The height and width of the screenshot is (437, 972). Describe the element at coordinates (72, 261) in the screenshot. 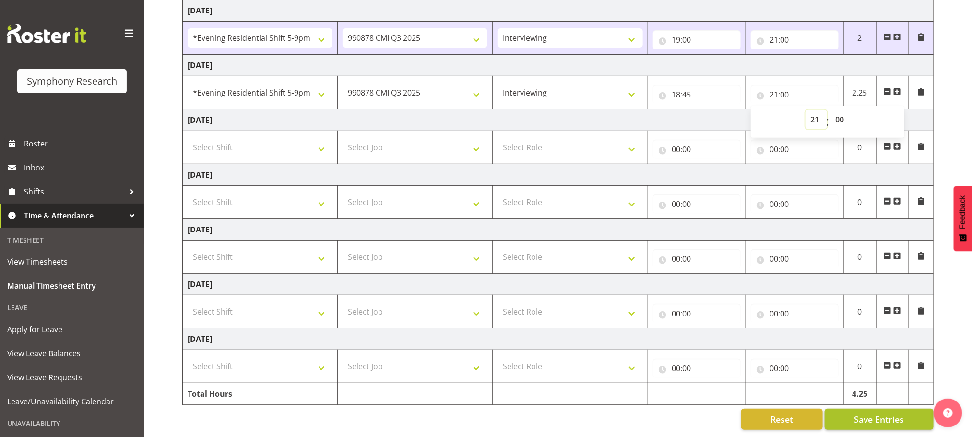

I see `a: View Timesheets` at that location.